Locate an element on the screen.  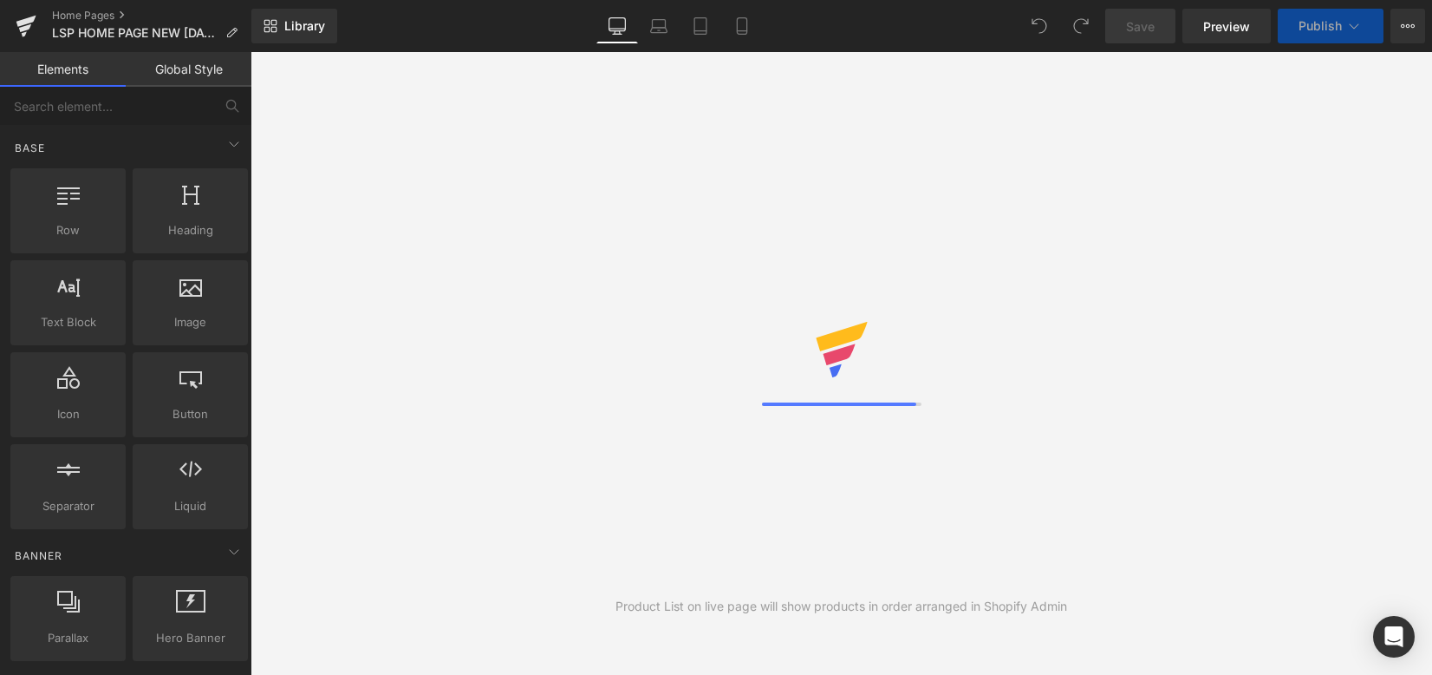
button: Publish is located at coordinates (1331, 26).